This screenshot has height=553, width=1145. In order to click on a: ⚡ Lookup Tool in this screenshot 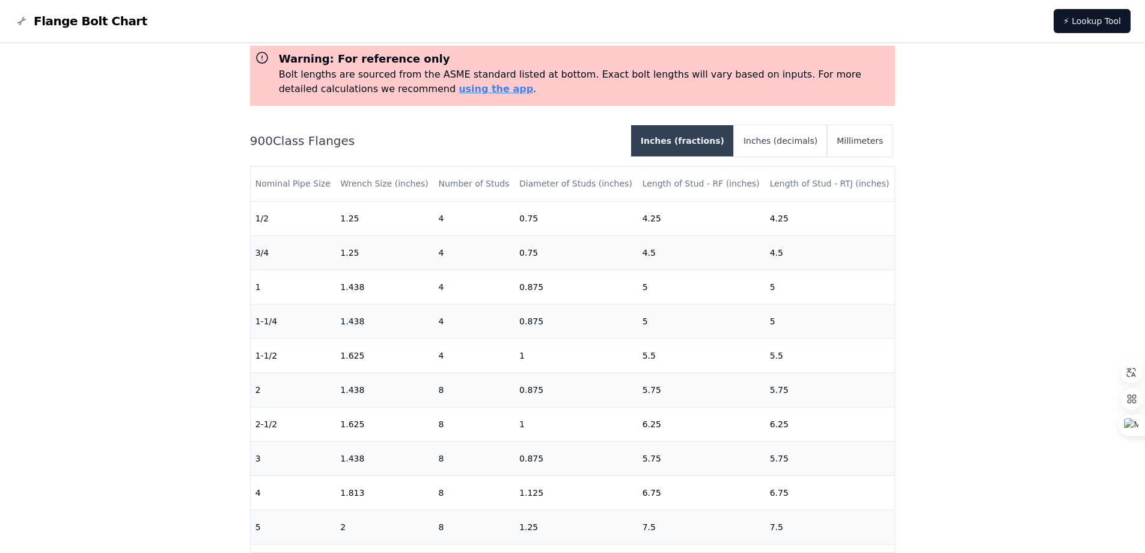, I will do `click(1092, 21)`.